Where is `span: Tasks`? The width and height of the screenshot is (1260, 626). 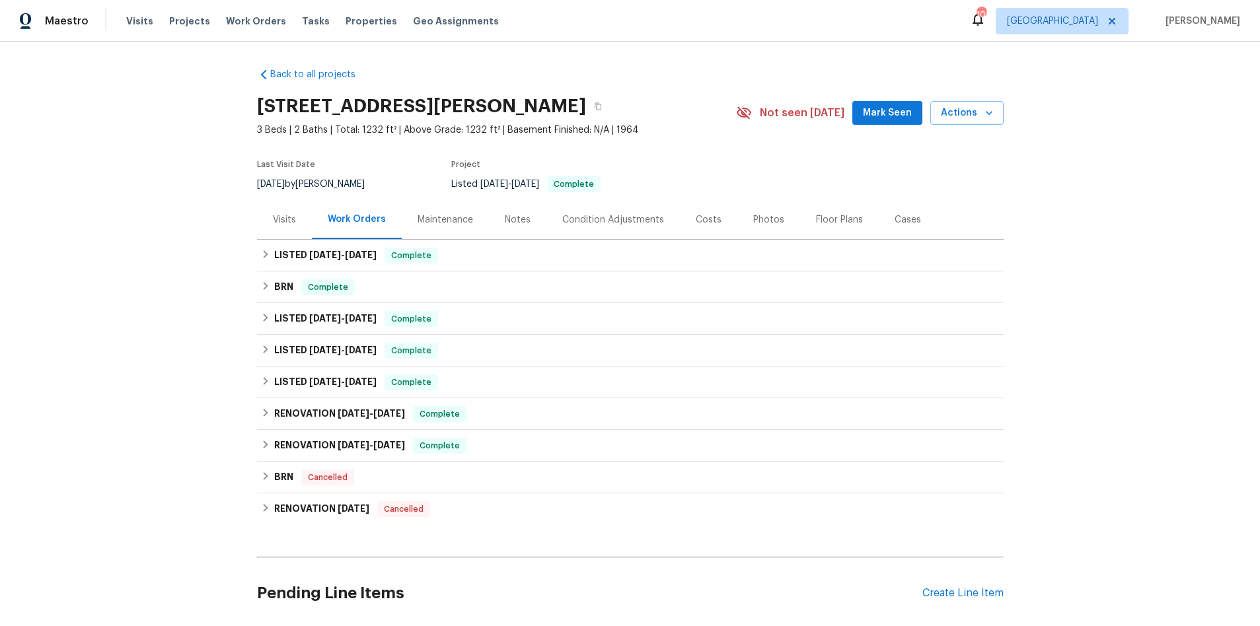 span: Tasks is located at coordinates (316, 21).